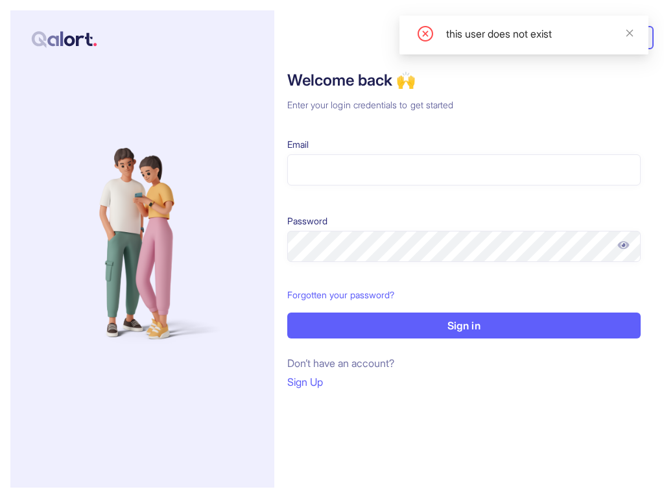  Describe the element at coordinates (464, 80) in the screenshot. I see `h1: Welcome back 🙌` at that location.